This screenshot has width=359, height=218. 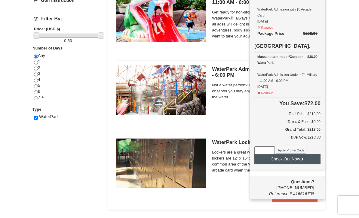 I want to click on h4: Filter By:, so click(x=68, y=19).